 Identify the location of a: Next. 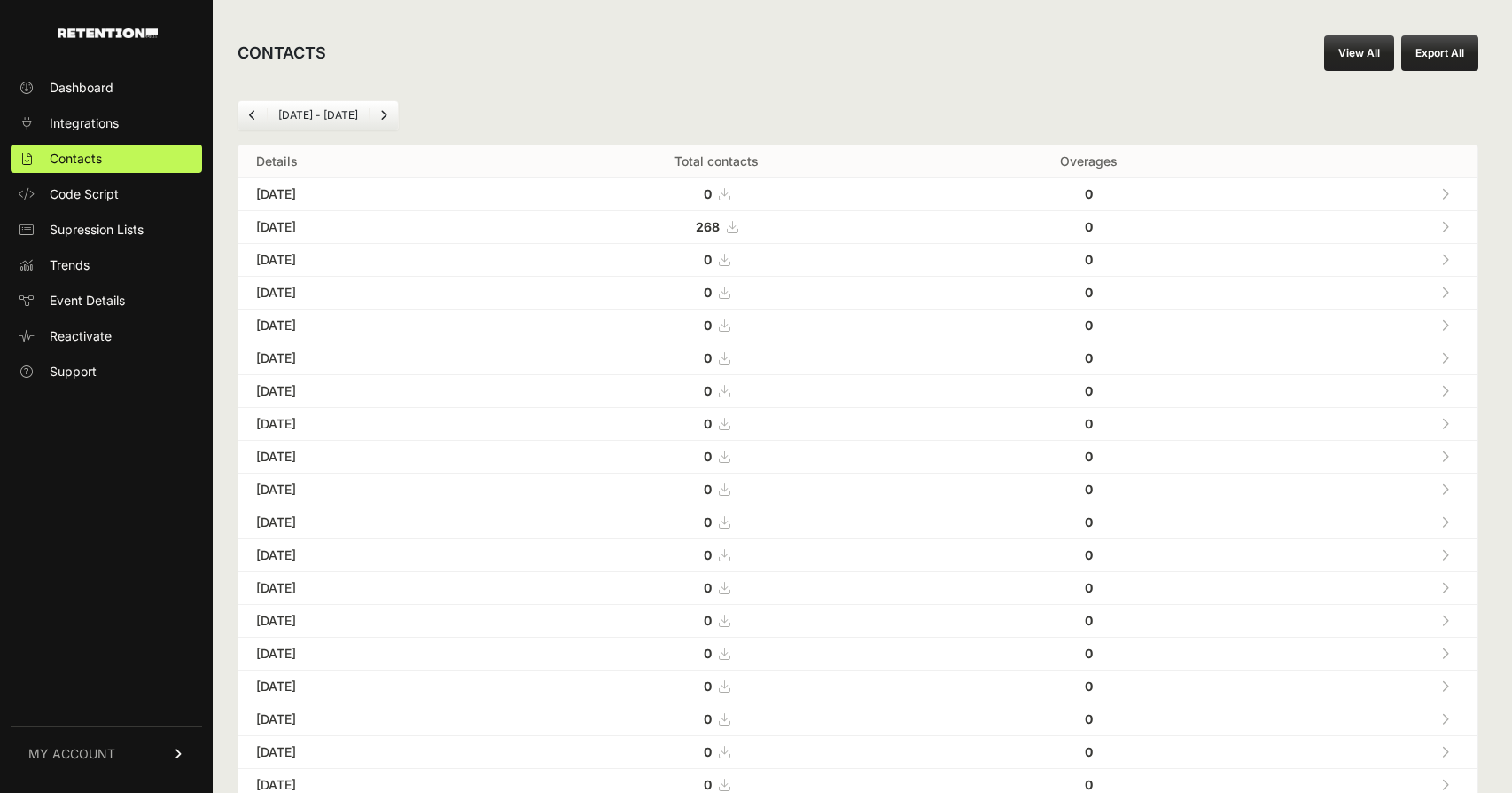
(383, 116).